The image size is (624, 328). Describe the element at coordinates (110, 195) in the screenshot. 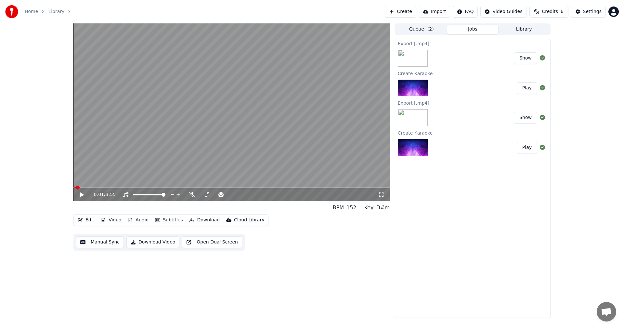

I see `span: 3:55` at that location.